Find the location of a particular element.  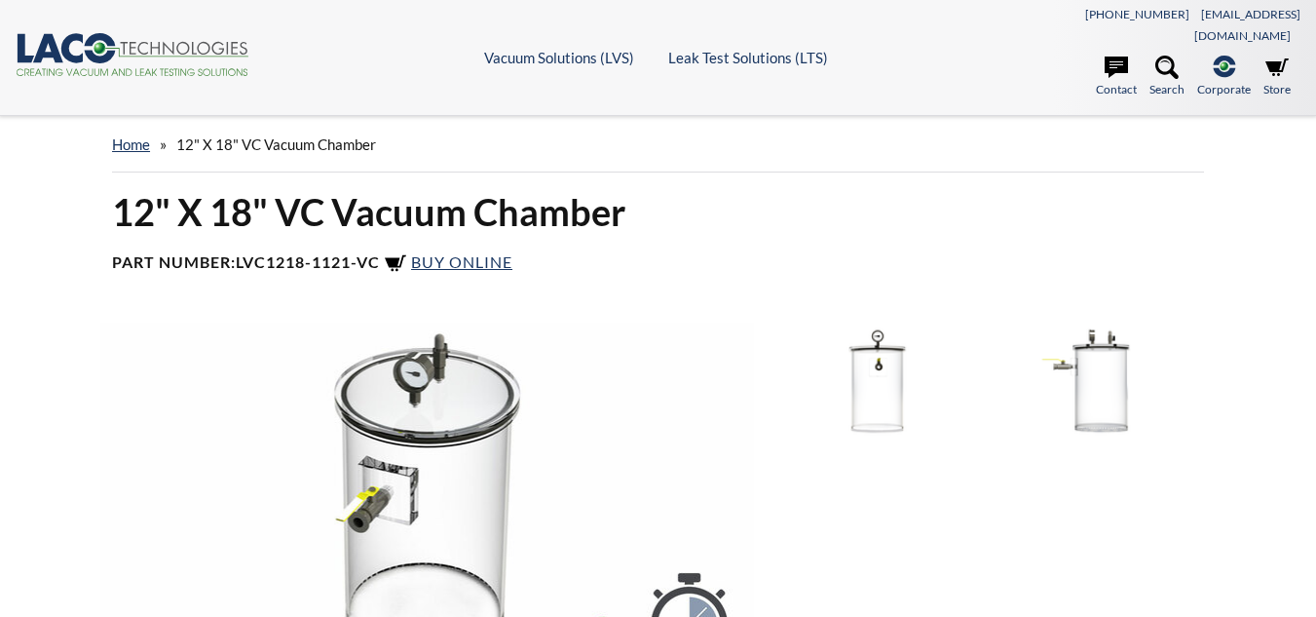

a: Contact is located at coordinates (1116, 77).